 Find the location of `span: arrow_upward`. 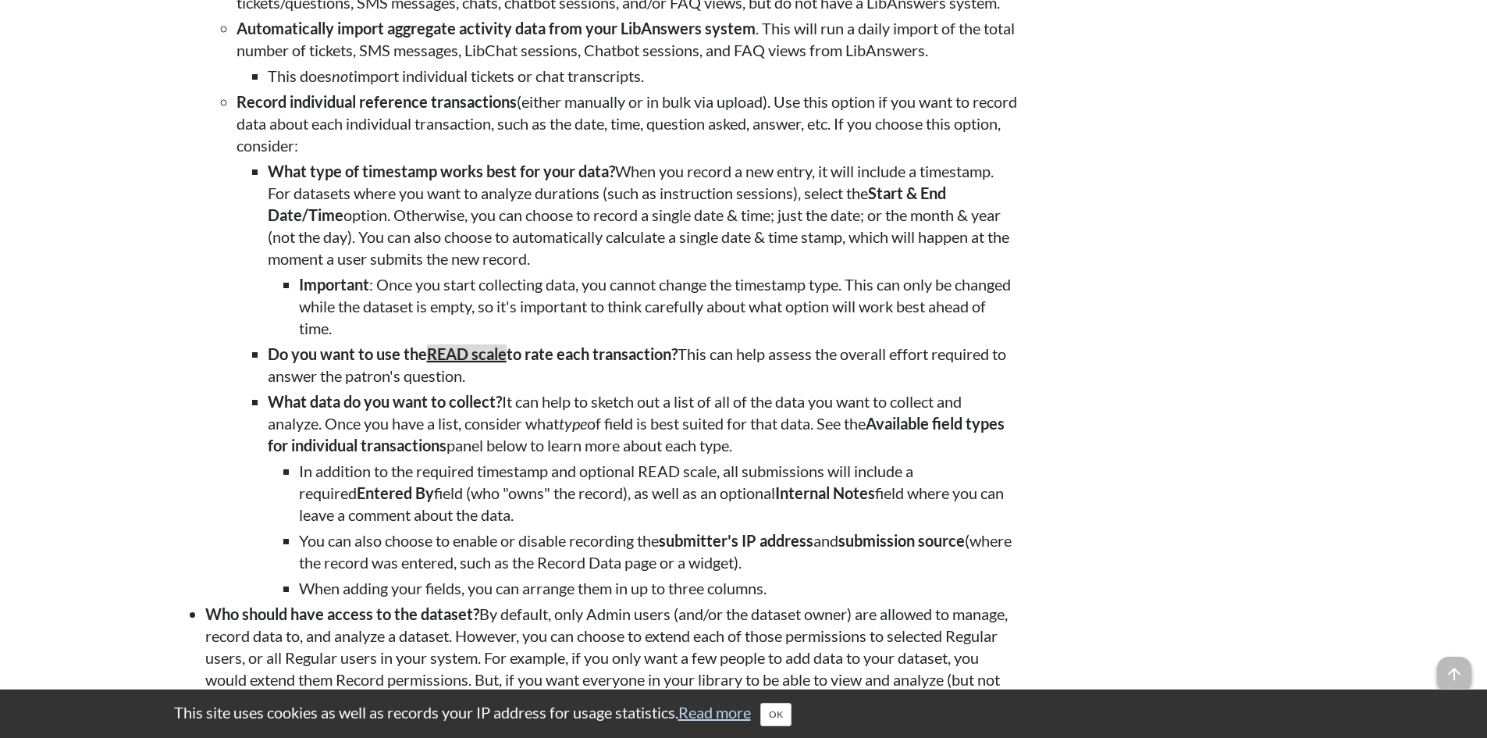

span: arrow_upward is located at coordinates (1454, 674).